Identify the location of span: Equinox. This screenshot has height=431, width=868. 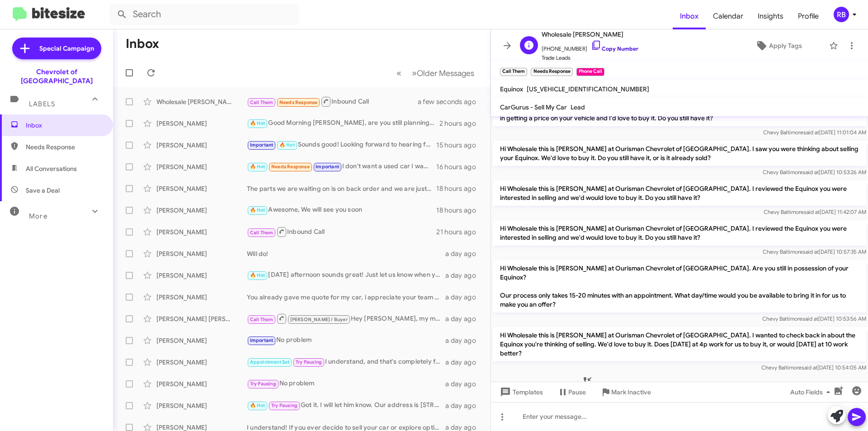
(511, 89).